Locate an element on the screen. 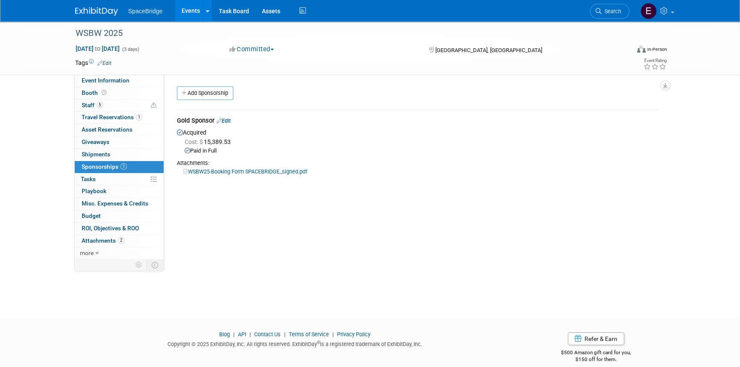 The image size is (740, 367). div: Event Format is located at coordinates (623, 51).